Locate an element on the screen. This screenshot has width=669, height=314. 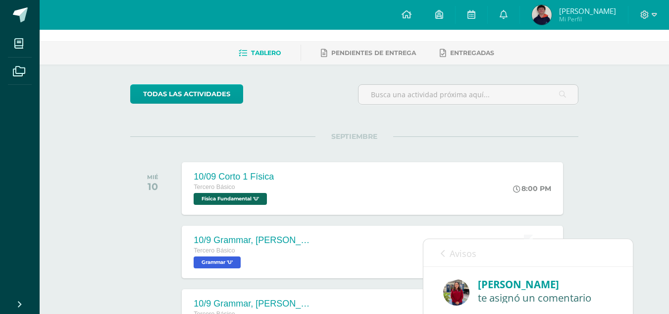
img: 7383fbd875ed3a81cc002658620bcc65.png is located at coordinates (542, 15).